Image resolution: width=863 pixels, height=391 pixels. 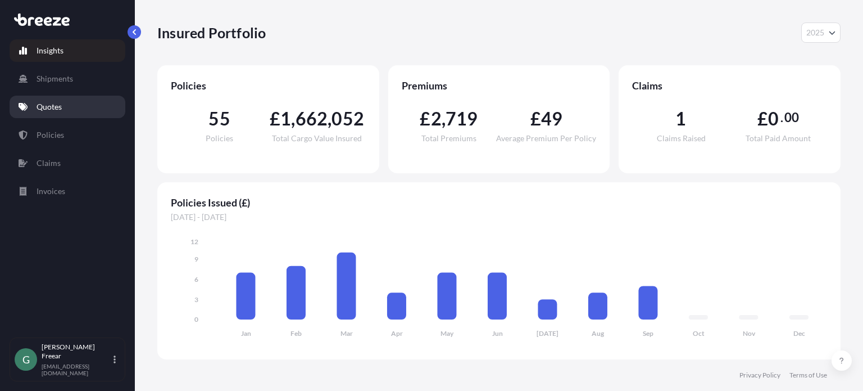 I want to click on a: Privacy Policy, so click(x=760, y=375).